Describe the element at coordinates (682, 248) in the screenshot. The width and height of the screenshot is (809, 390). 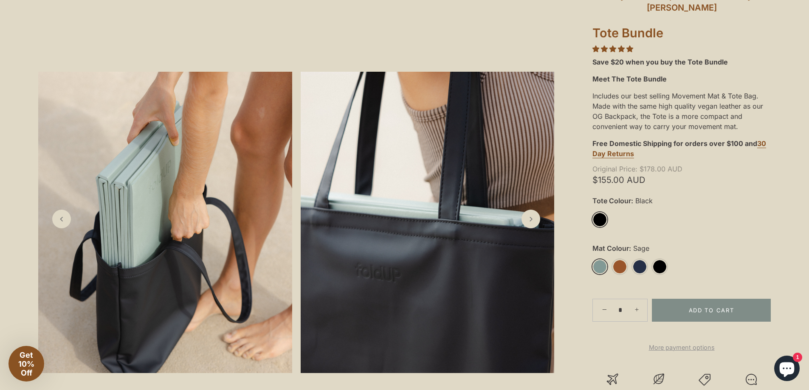
I see `label: Mat Colour:` at that location.